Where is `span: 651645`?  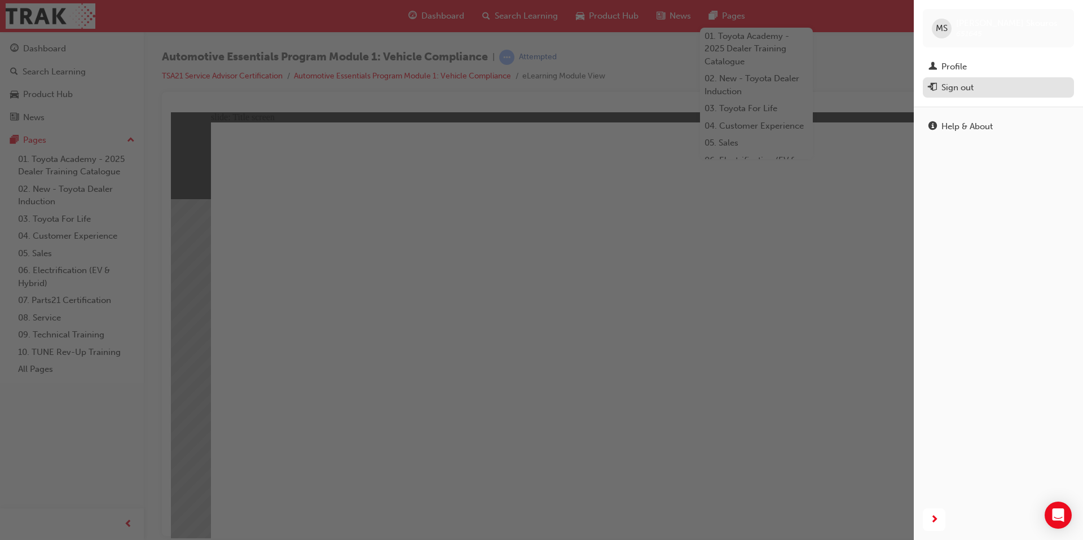
span: 651645 is located at coordinates (969, 33).